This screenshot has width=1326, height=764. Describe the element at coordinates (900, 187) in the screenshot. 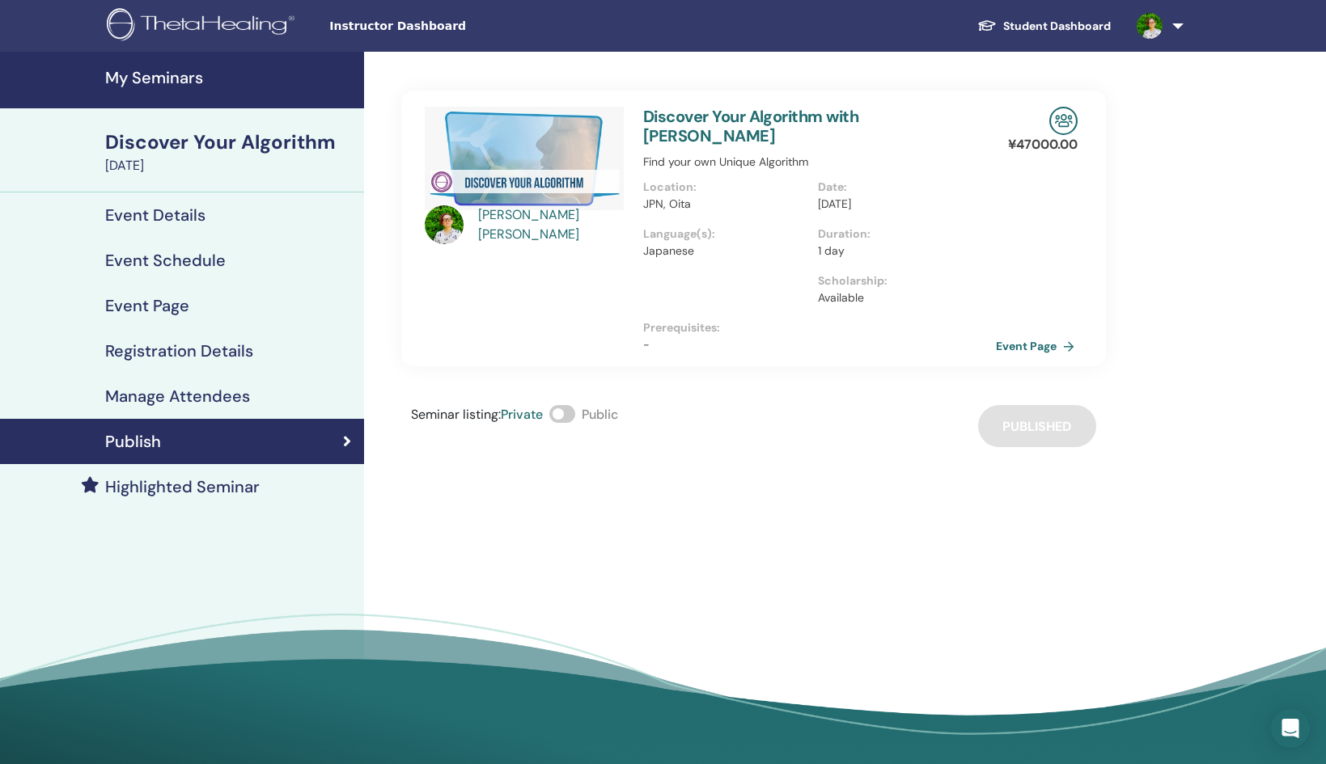

I see `p: Date :` at that location.